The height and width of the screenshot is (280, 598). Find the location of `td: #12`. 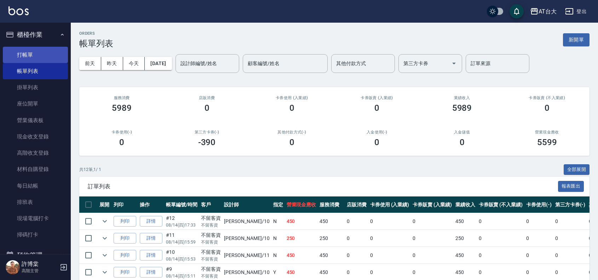

td: #12 is located at coordinates (182, 221).